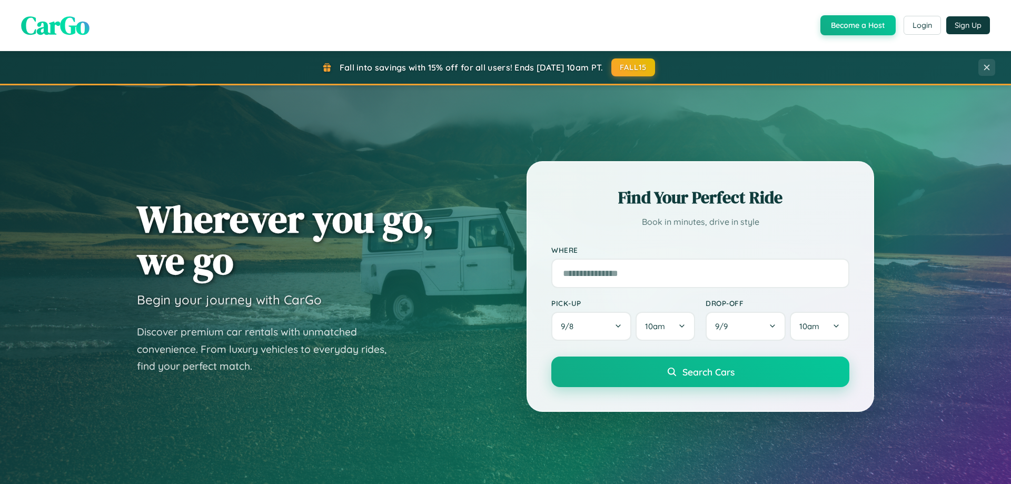 Image resolution: width=1011 pixels, height=484 pixels. What do you see at coordinates (724, 326) in the screenshot?
I see `span: 9 / 9` at bounding box center [724, 326].